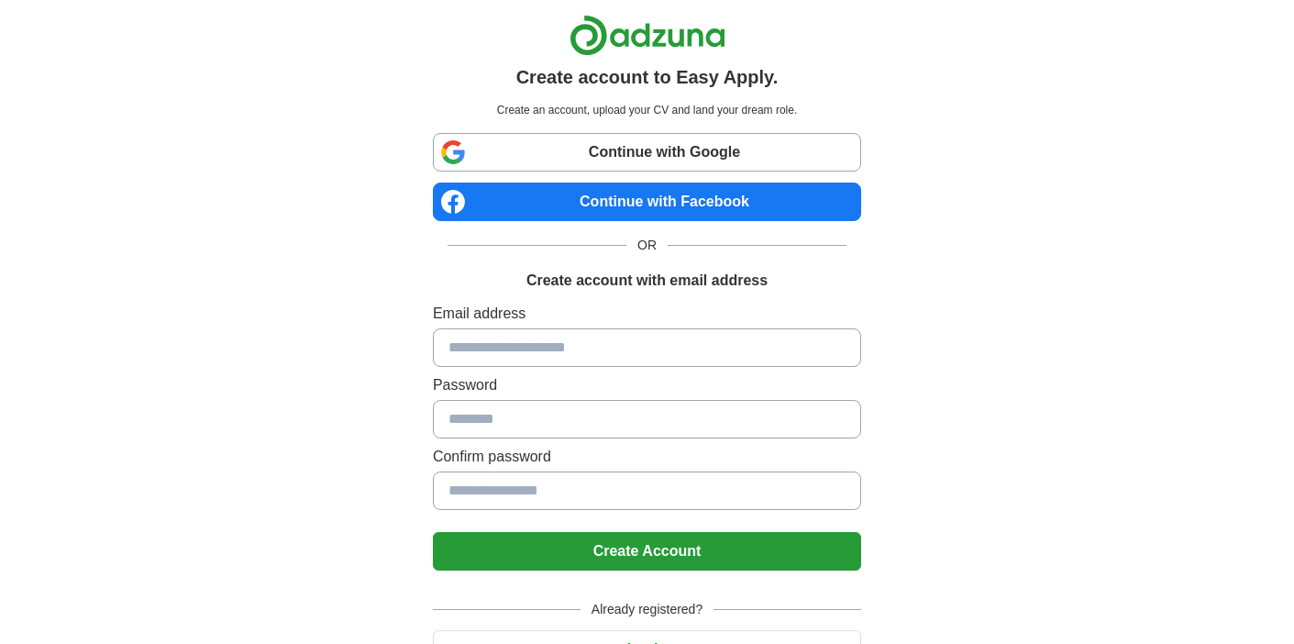 The width and height of the screenshot is (1294, 644). Describe the element at coordinates (647, 609) in the screenshot. I see `span: Already registered?` at that location.